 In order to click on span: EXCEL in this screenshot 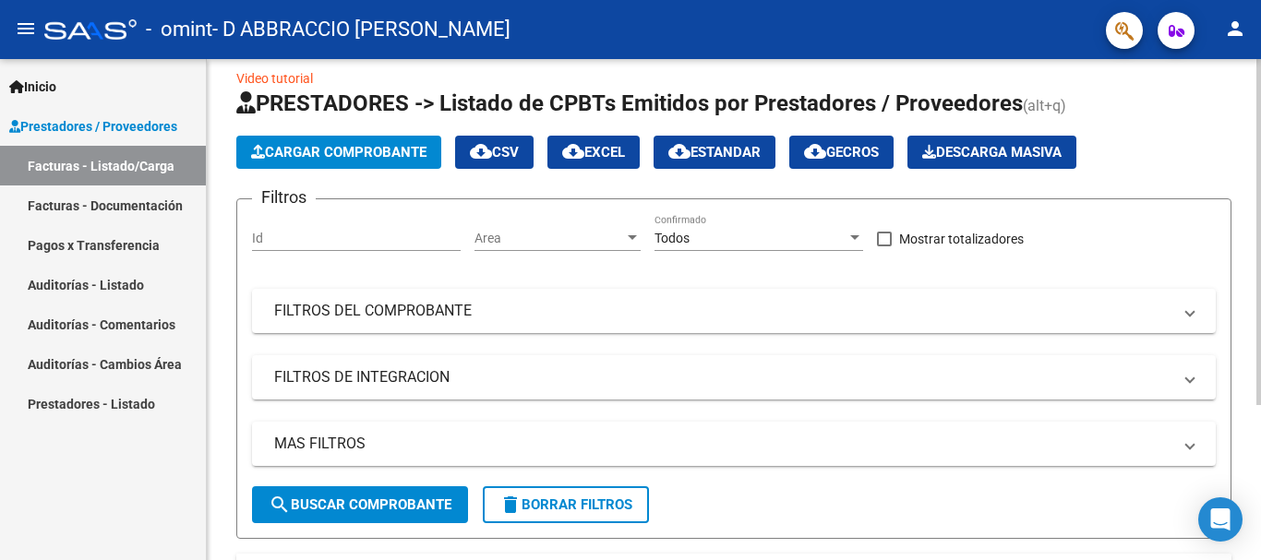, I will do `click(593, 152)`.